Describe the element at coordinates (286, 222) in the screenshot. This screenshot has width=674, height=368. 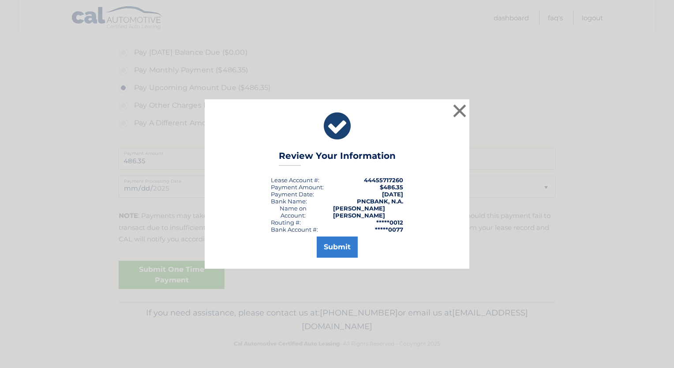
I see `div: Routing #:` at that location.